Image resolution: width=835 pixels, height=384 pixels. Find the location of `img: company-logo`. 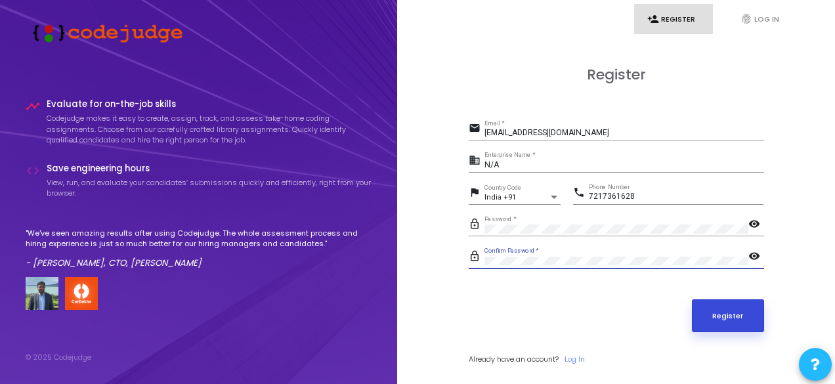

img: company-logo is located at coordinates (81, 293).